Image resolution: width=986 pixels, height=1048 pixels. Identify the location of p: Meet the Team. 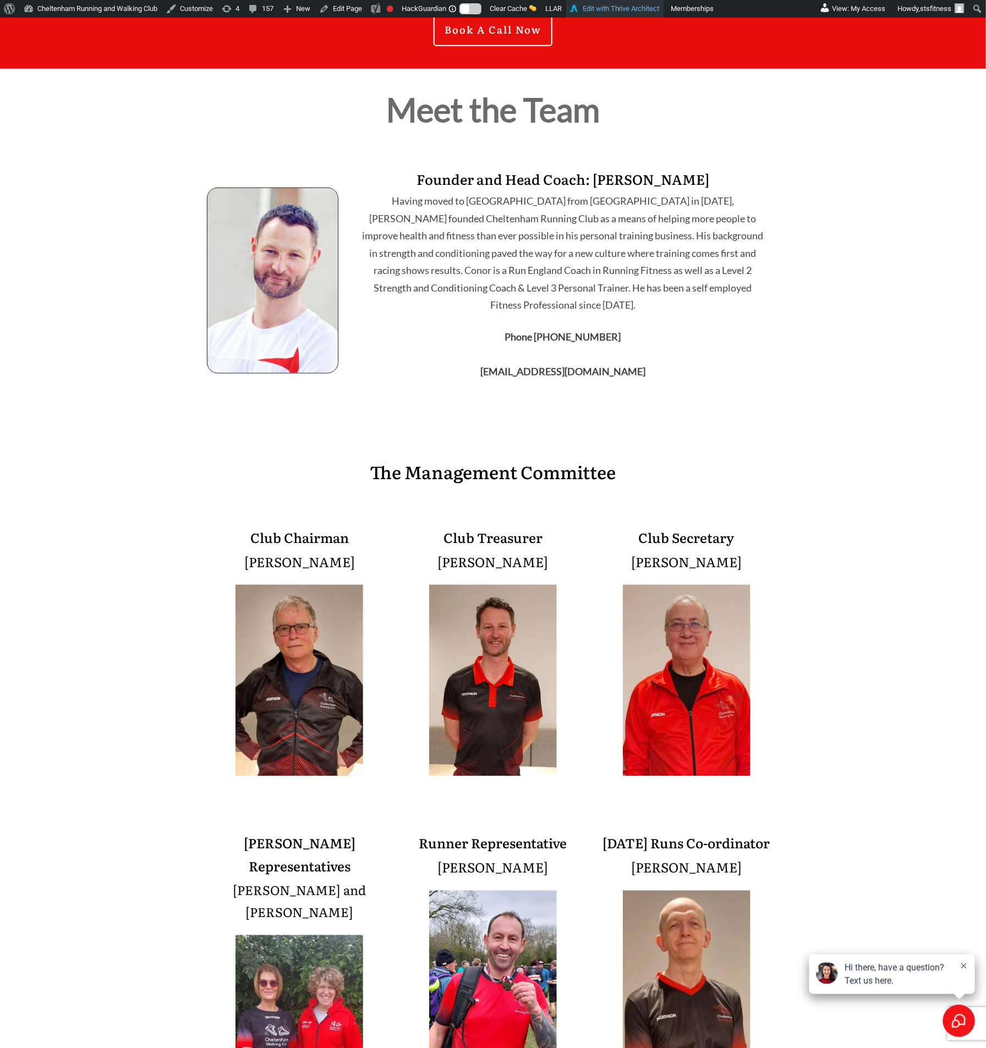
(493, 109).